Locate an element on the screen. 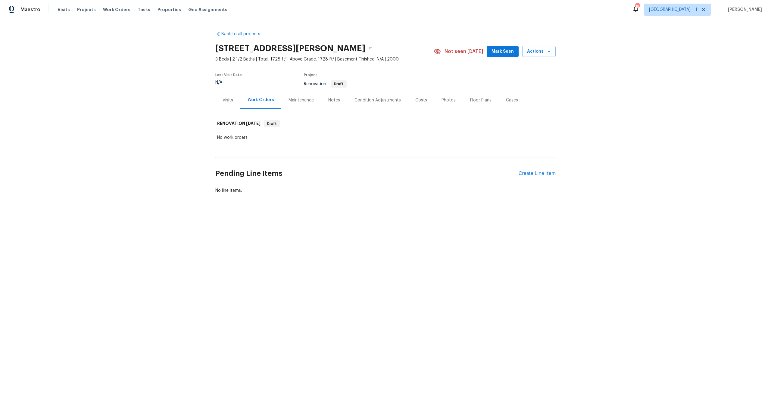  span: Maestro is located at coordinates (30, 10).